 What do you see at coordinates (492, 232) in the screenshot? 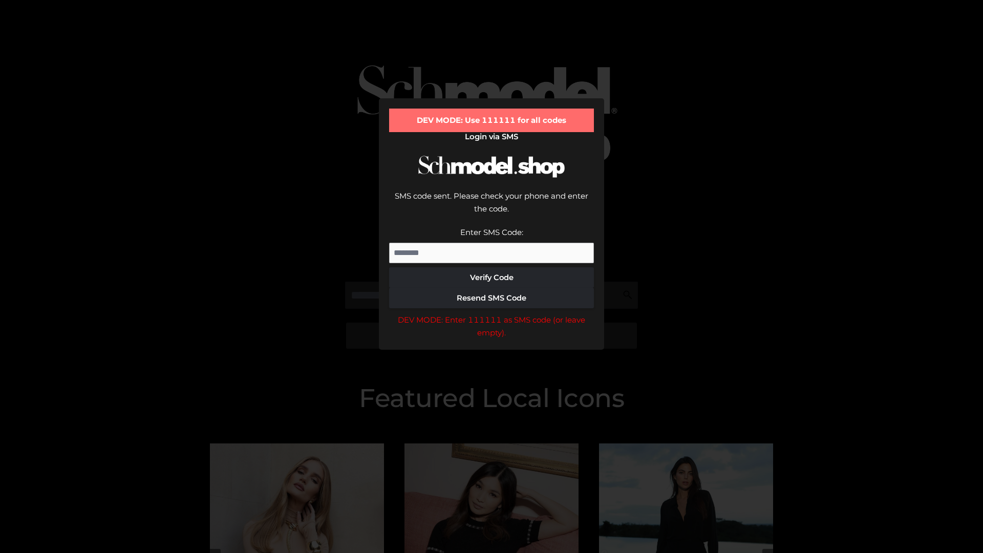
I see `label: Enter SMS Code:` at bounding box center [492, 232].